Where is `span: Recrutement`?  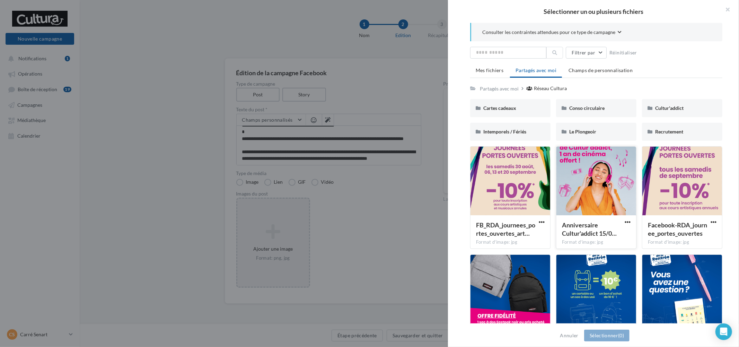
span: Recrutement is located at coordinates (669, 131).